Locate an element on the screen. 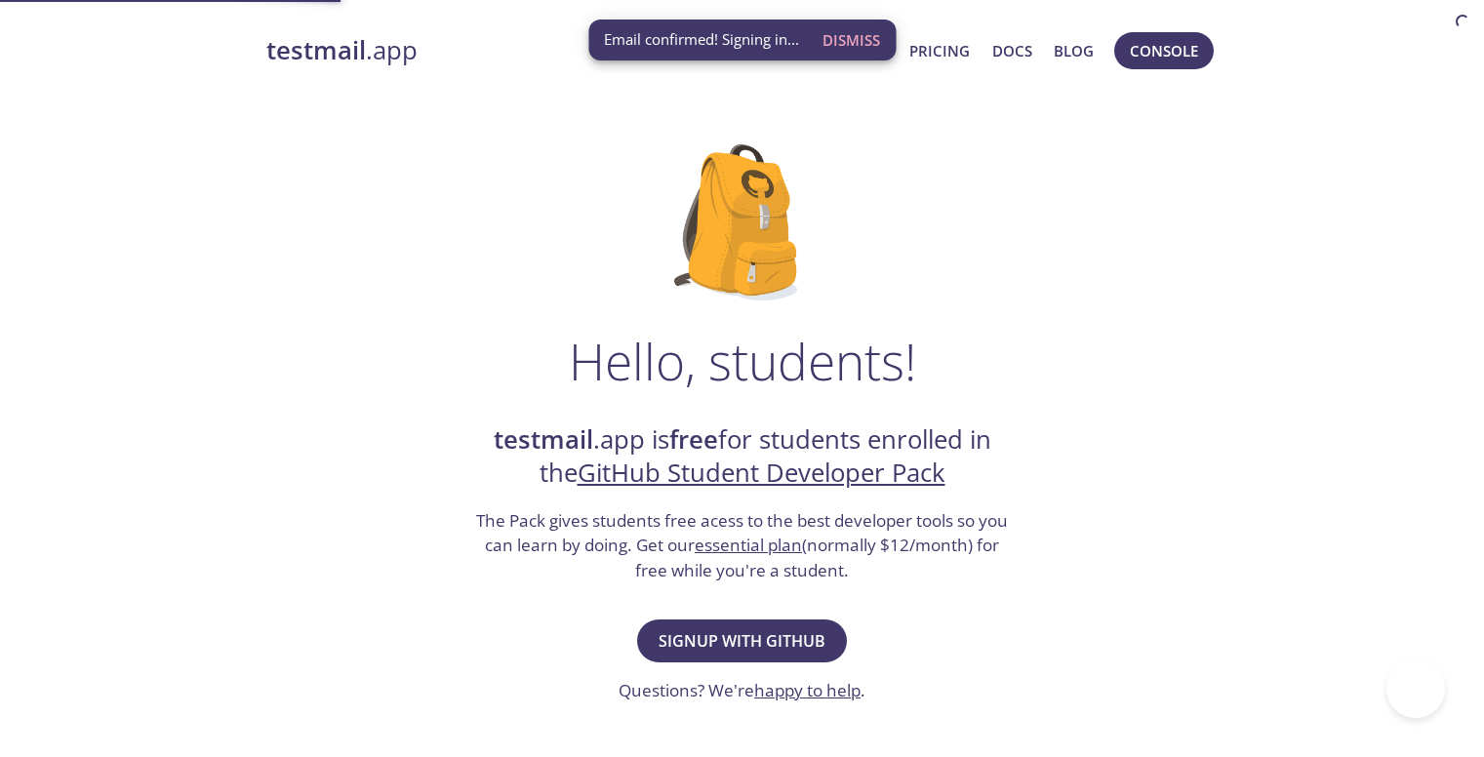  strong: free is located at coordinates (694, 439).